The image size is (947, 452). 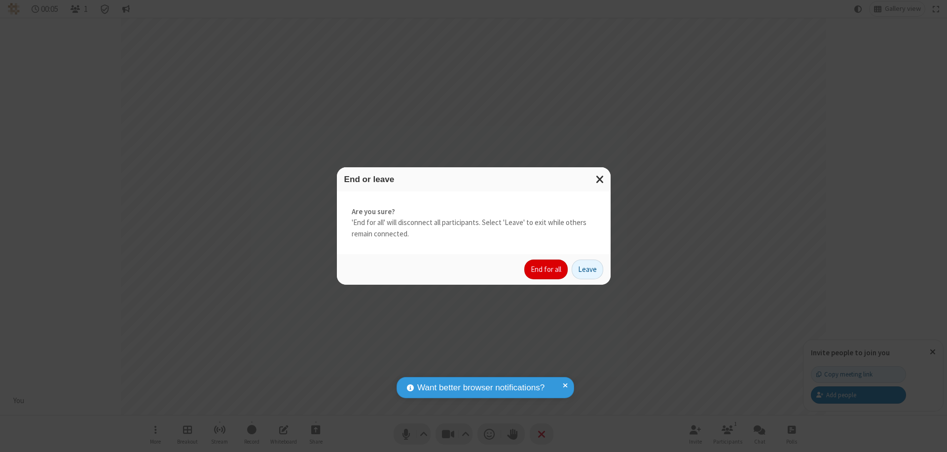 I want to click on strong: Are you sure?, so click(x=474, y=212).